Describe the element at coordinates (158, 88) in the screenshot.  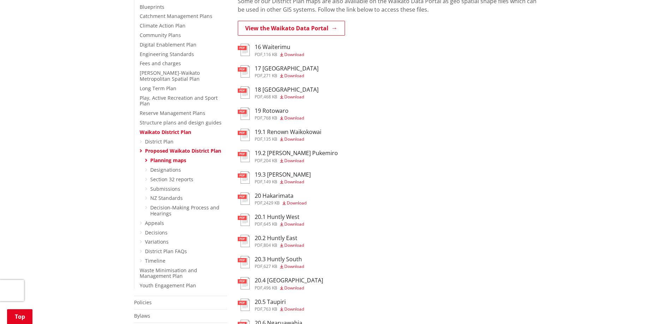
I see `a: Long Term Plan` at that location.